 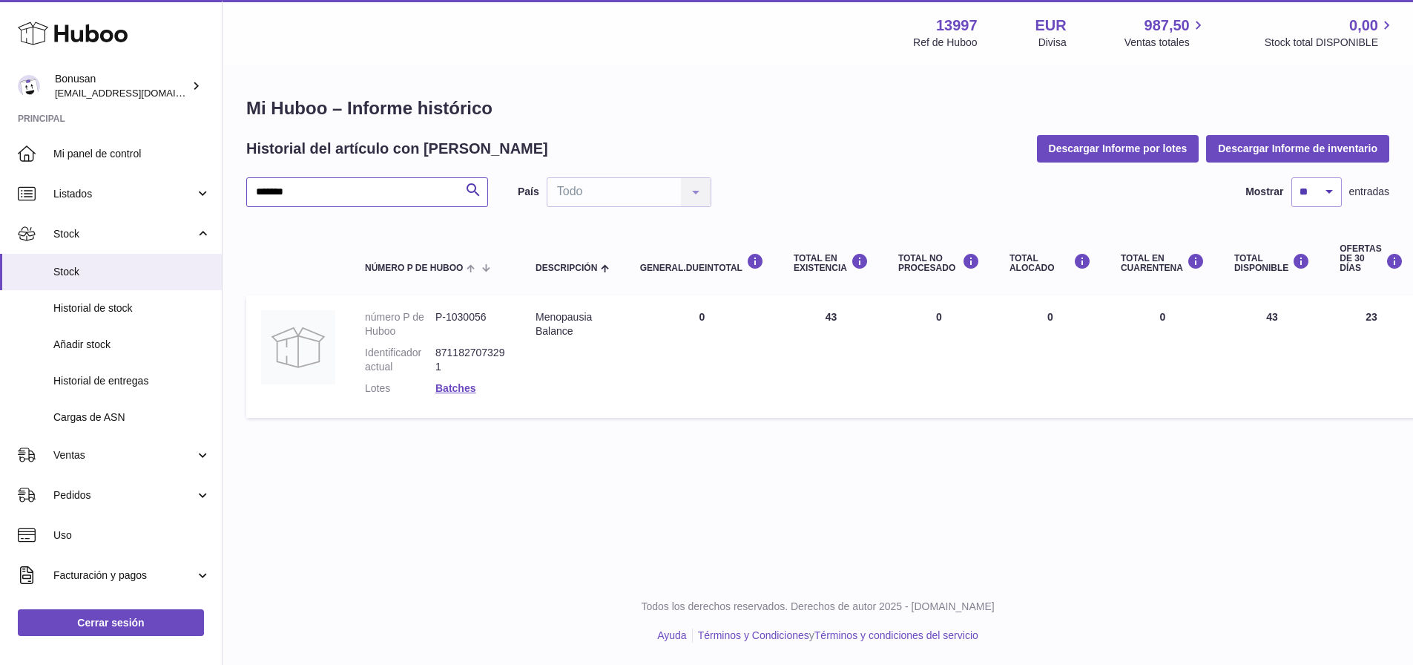 What do you see at coordinates (456, 388) in the screenshot?
I see `a: Batches` at bounding box center [456, 388].